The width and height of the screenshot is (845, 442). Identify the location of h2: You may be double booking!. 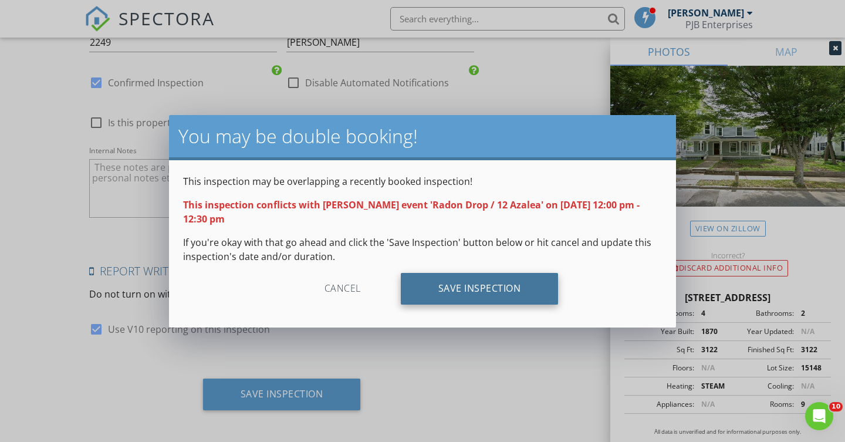
(423, 136).